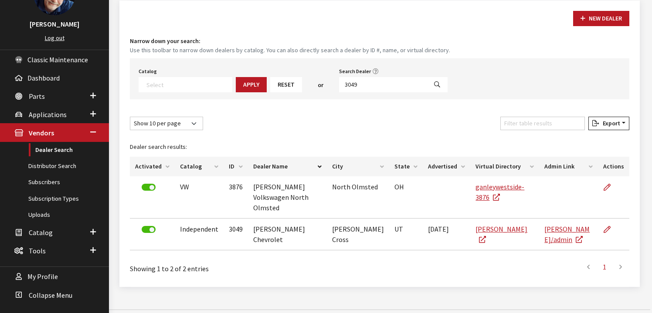 This screenshot has height=313, width=652. Describe the element at coordinates (380, 147) in the screenshot. I see `caption: Dealer search results:` at that location.